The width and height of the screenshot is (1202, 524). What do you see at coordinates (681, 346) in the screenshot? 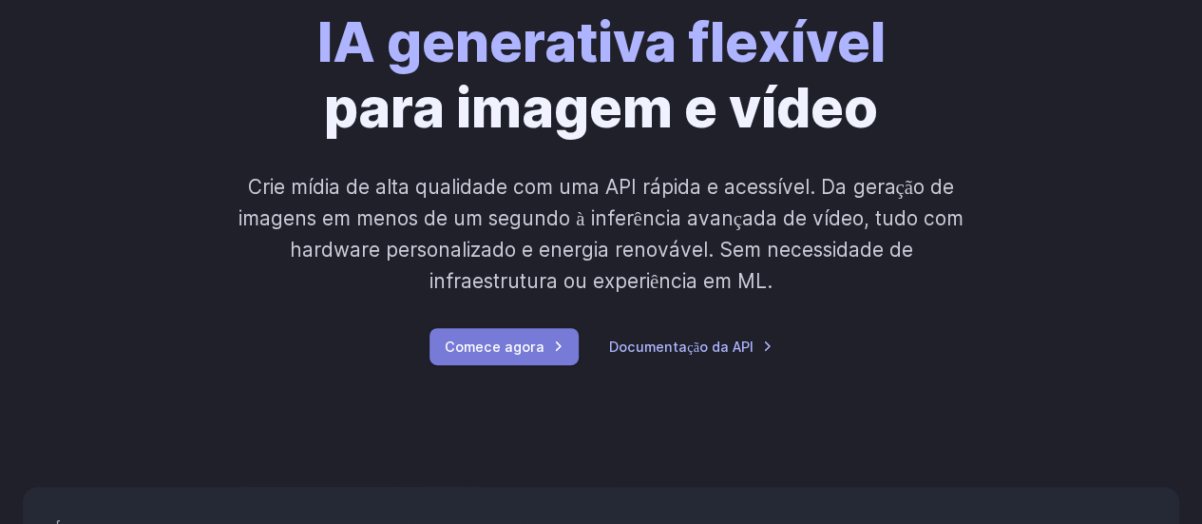
I see `font: Documentação da API` at bounding box center [681, 346].